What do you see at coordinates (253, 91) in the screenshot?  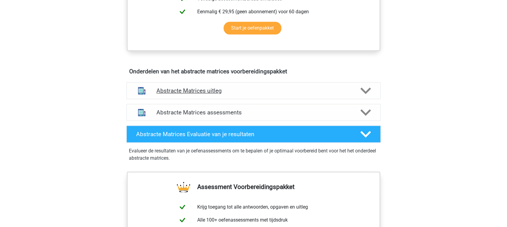 I see `h4: Abstracte Matrices uitleg` at bounding box center [253, 91].